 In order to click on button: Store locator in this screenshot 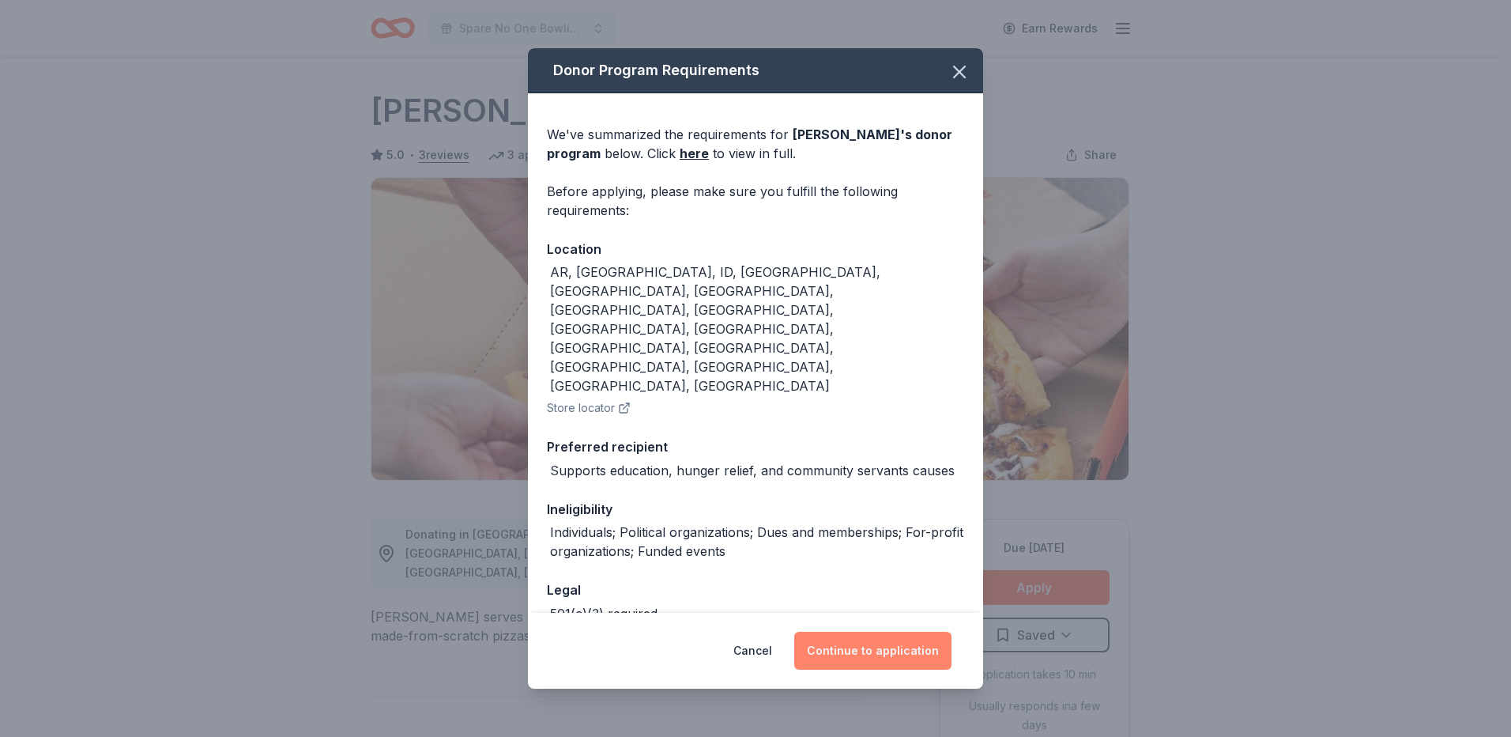, I will do `click(589, 408)`.